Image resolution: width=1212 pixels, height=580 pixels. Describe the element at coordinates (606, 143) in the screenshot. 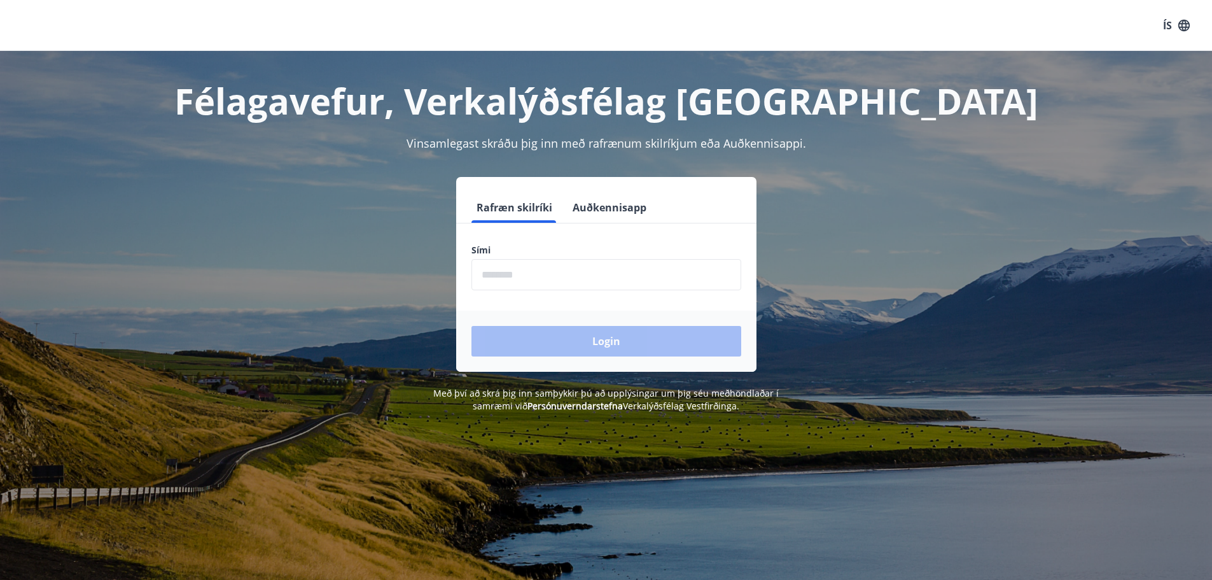

I see `span: Vinsamlegast skráðu þig inn með rafrænum skilríkjum eða Auðkennisappi.` at that location.